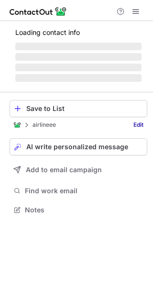  What do you see at coordinates (78, 108) in the screenshot?
I see `button: Save to List` at bounding box center [78, 108].